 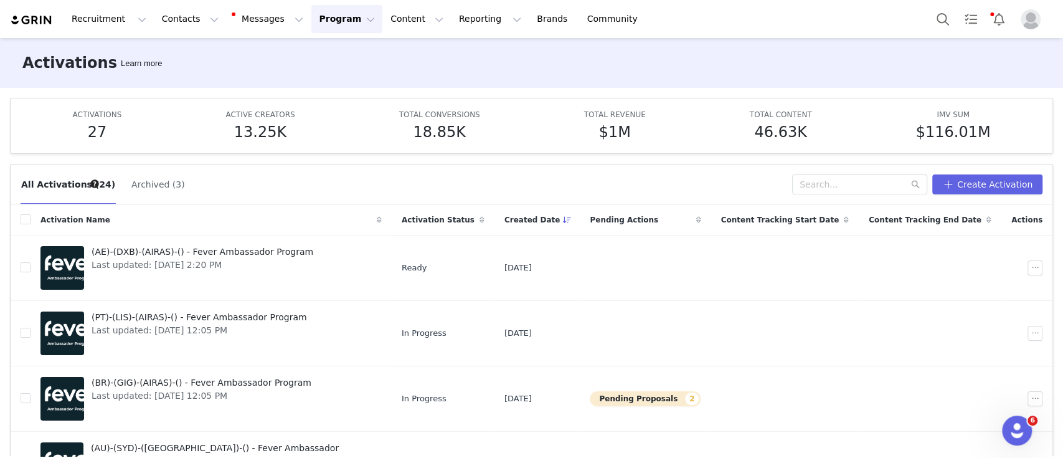 I want to click on span: (AE)-(DXB)-(AIRAS)-() - Fever Ambassador Program, so click(x=202, y=252).